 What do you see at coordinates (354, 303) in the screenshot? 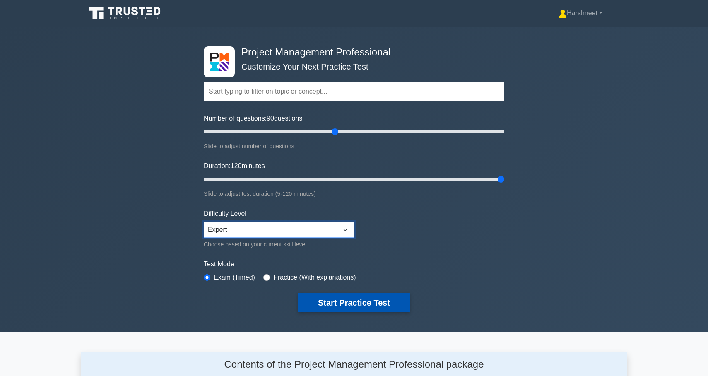
I see `button: Start Practice Test` at bounding box center [354, 303].